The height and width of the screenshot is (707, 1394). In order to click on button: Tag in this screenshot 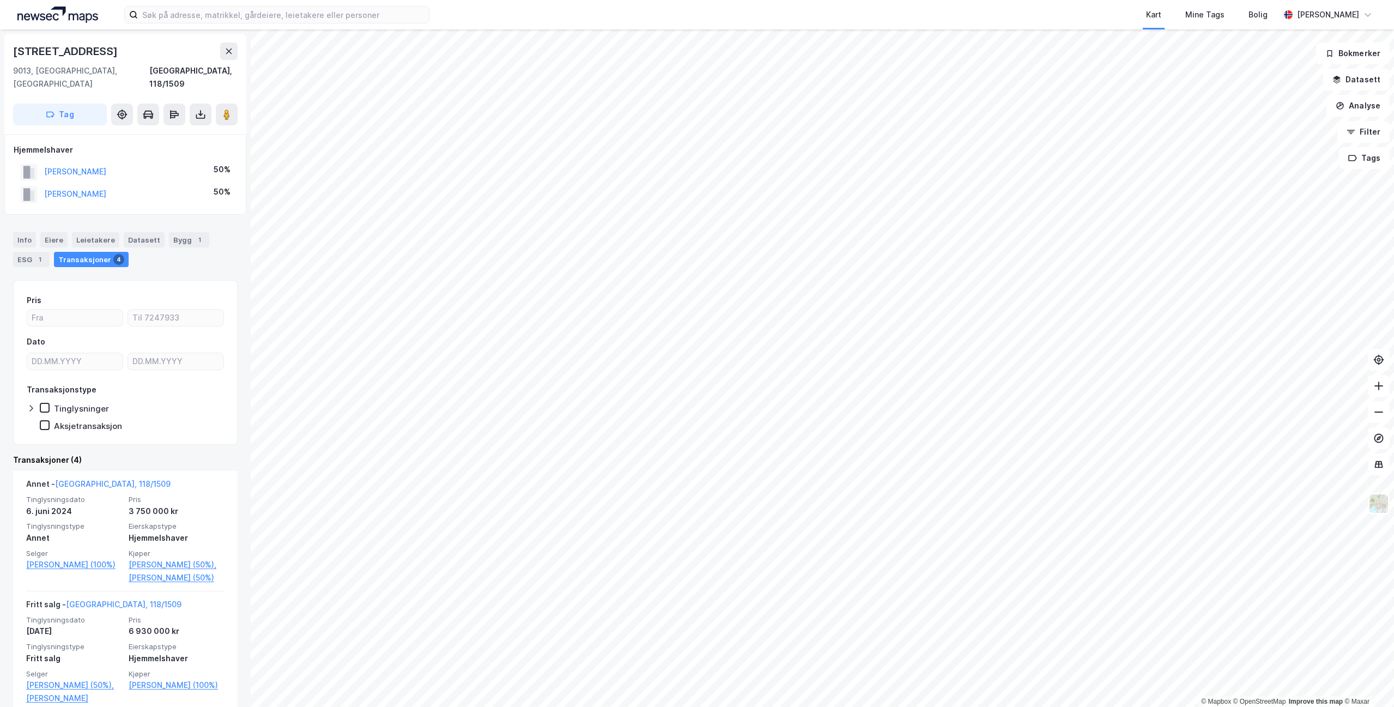, I will do `click(60, 114)`.